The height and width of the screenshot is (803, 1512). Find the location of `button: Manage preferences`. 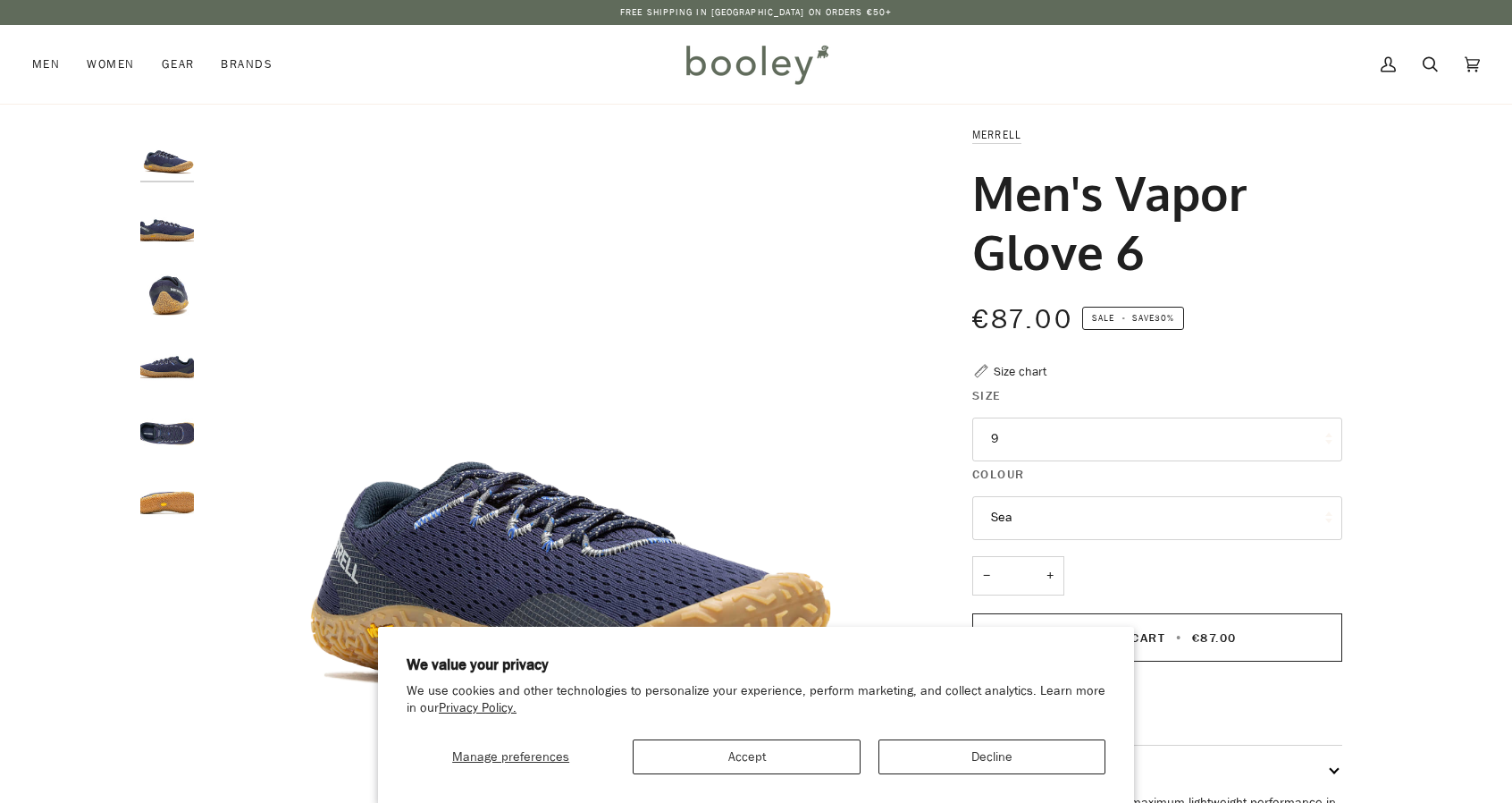

button: Manage preferences is located at coordinates (510, 756).